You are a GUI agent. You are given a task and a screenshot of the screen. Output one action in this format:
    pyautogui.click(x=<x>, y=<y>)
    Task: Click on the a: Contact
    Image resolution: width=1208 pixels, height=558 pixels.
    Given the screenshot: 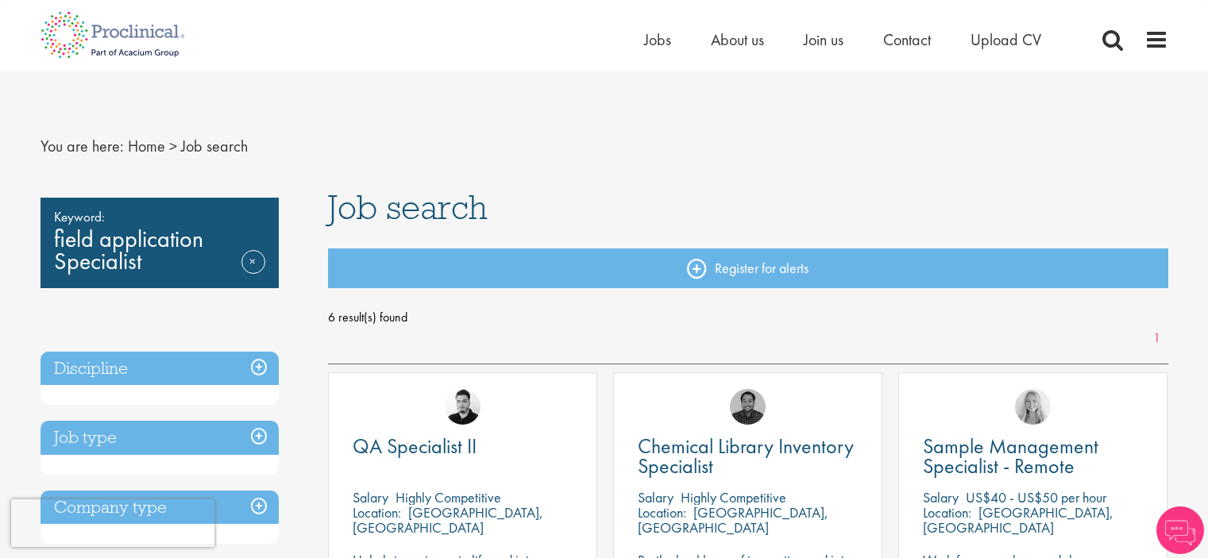 What is the action you would take?
    pyautogui.click(x=907, y=40)
    